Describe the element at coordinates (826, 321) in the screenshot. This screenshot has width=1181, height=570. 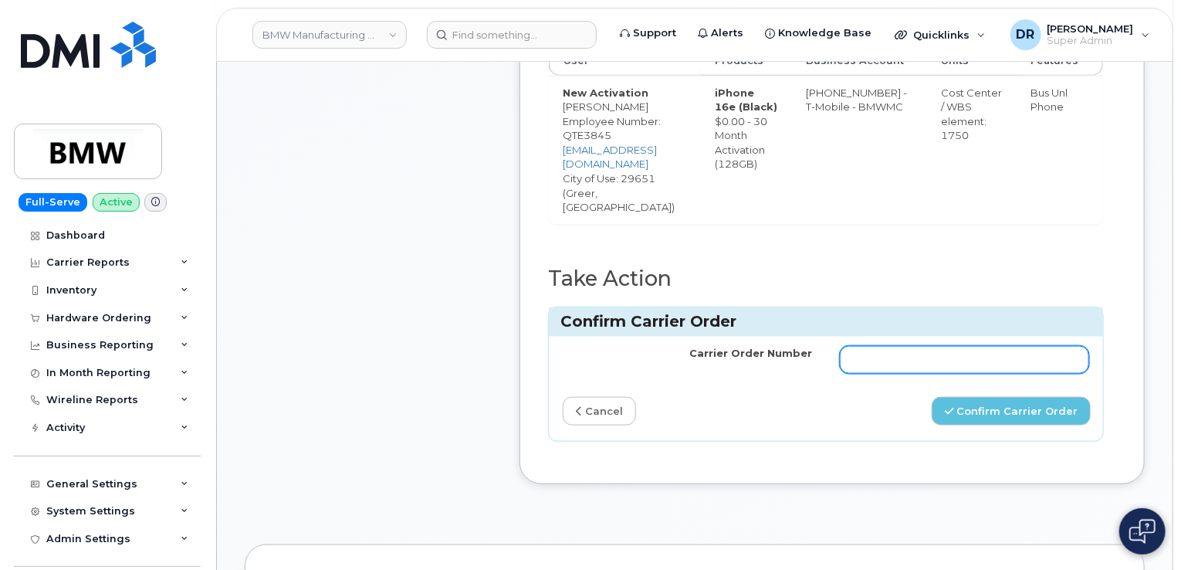
I see `h3: Confirm Carrier Order` at that location.